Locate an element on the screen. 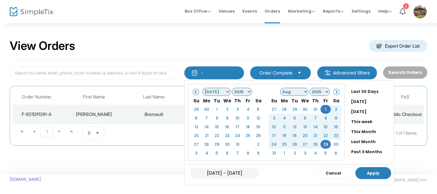 This screenshot has width=437, height=194. td: 15 is located at coordinates (217, 126).